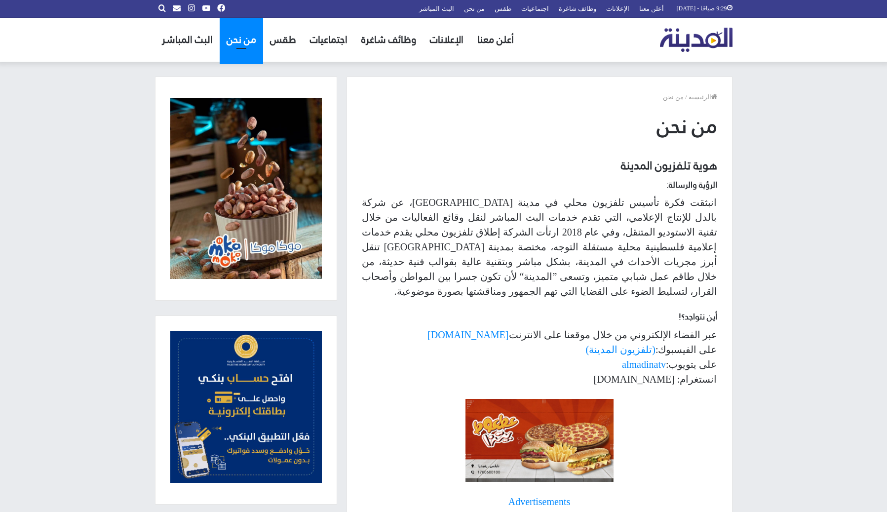 This screenshot has height=512, width=887. Describe the element at coordinates (696, 39) in the screenshot. I see `img: تلفزيون المدينة` at that location.